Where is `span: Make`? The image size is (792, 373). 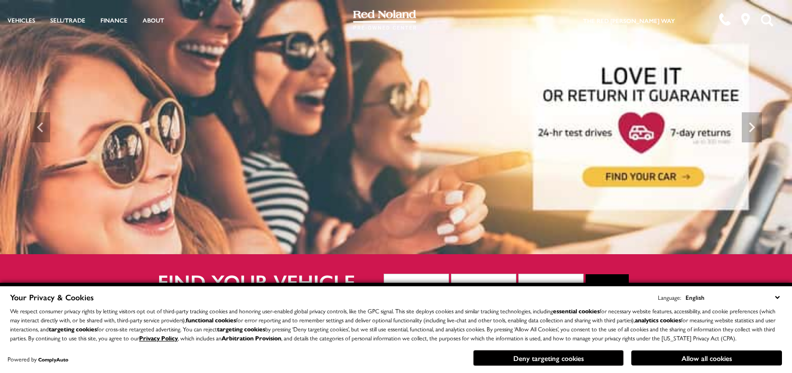
span: Make is located at coordinates (480, 288).